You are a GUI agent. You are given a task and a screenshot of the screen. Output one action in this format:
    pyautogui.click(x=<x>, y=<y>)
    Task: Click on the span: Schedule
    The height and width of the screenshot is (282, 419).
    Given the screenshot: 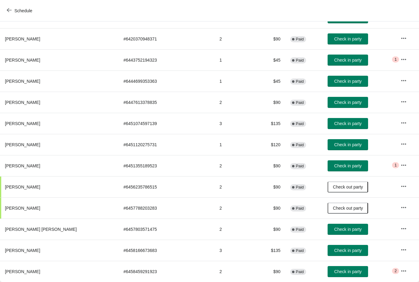 What is the action you would take?
    pyautogui.click(x=23, y=11)
    